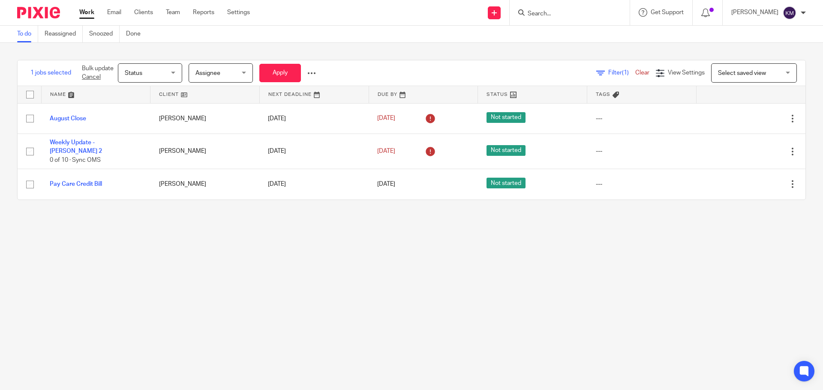 This screenshot has width=823, height=390. Describe the element at coordinates (621, 73) in the screenshot. I see `span: Filter` at that location.